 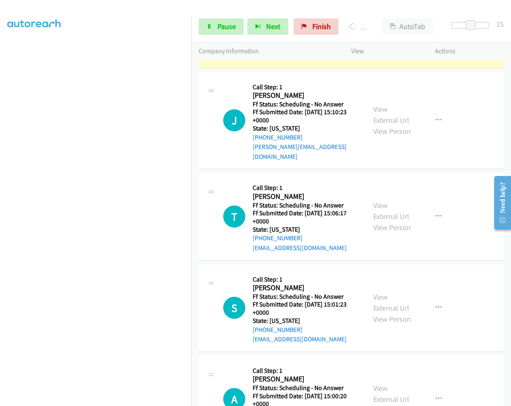 I want to click on h1: T, so click(x=234, y=216).